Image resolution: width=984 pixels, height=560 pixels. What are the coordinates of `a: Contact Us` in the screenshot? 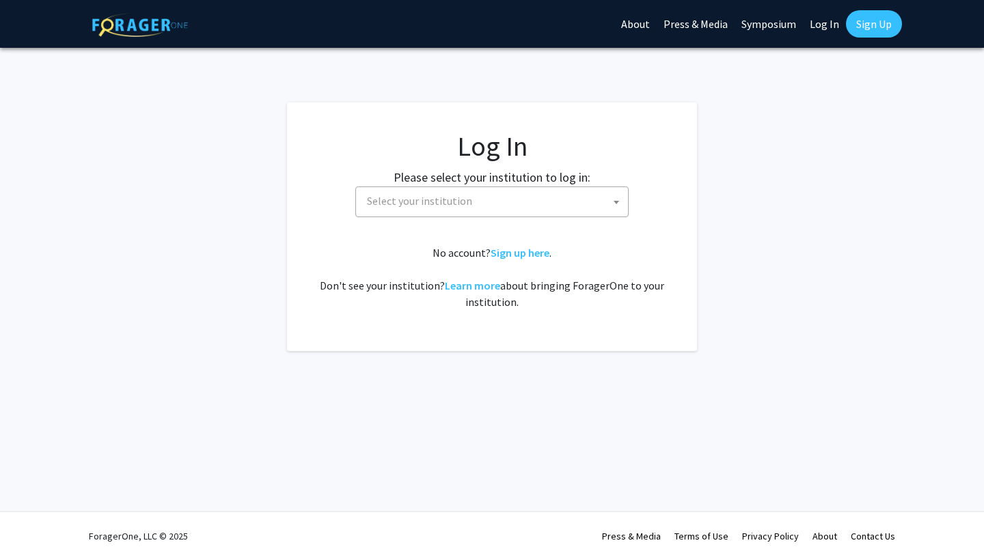 It's located at (872, 536).